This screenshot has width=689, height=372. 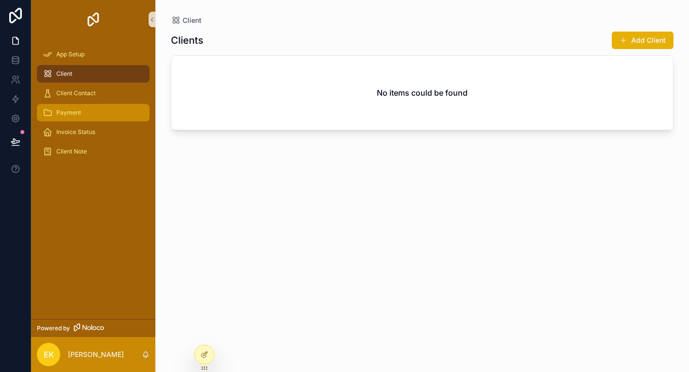 What do you see at coordinates (71, 152) in the screenshot?
I see `span: Client Note` at bounding box center [71, 152].